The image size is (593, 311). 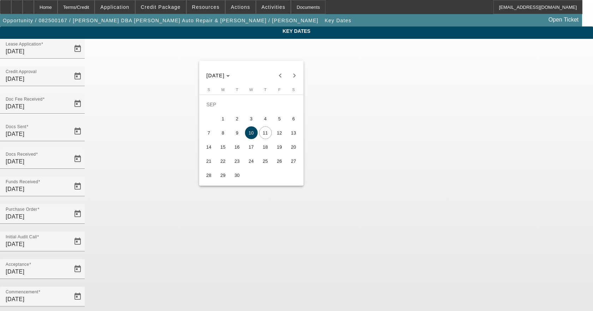 What do you see at coordinates (209, 147) in the screenshot?
I see `span: 14` at bounding box center [209, 147].